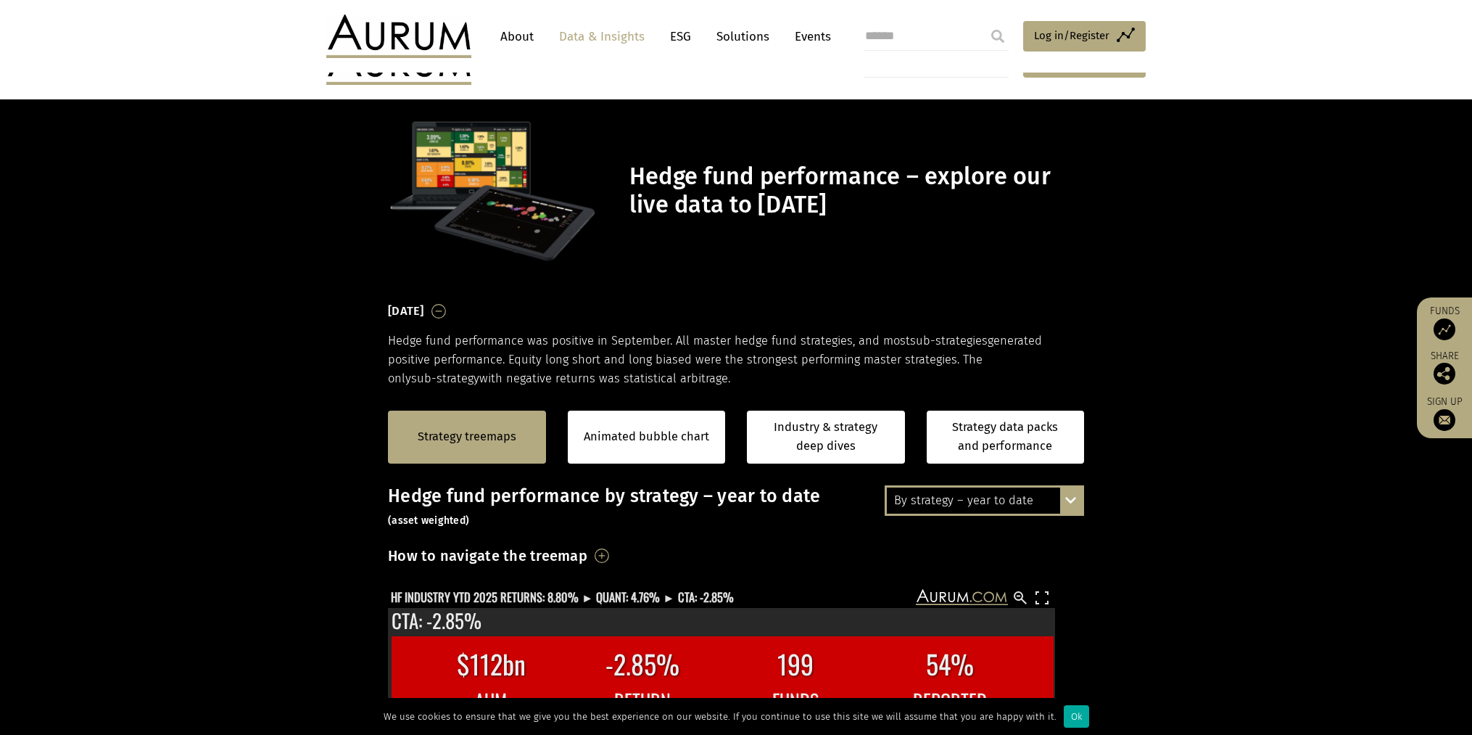  I want to click on div: Share, so click(1445, 368).